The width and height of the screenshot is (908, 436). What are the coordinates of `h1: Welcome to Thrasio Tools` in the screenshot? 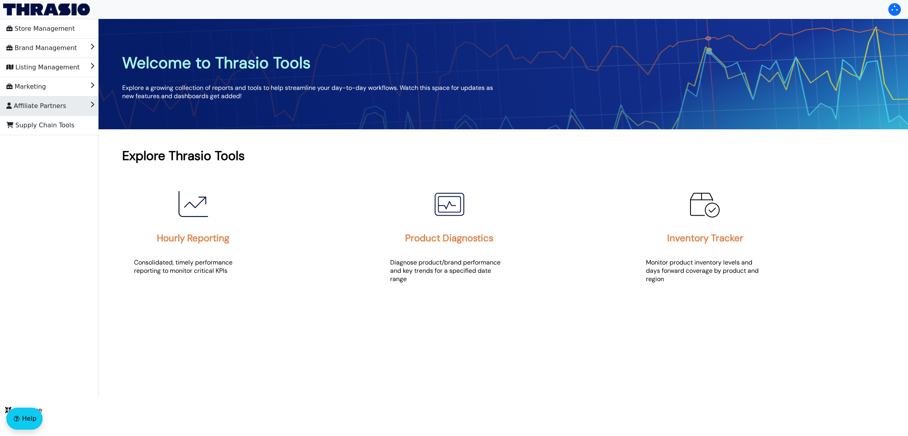 It's located at (313, 63).